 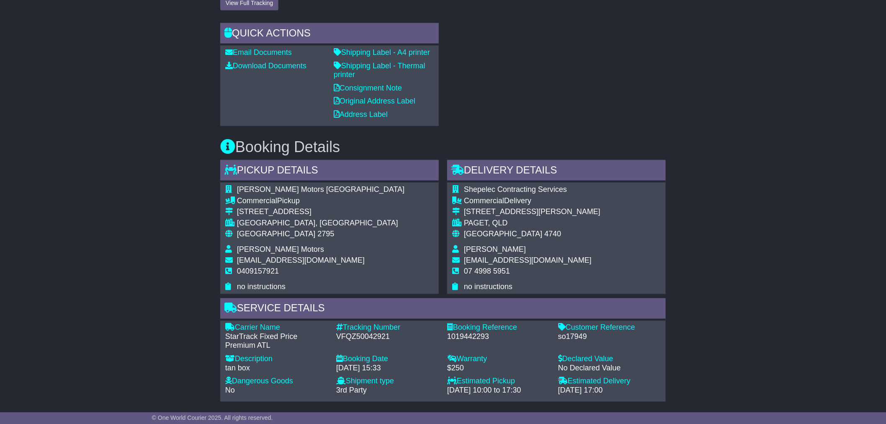 What do you see at coordinates (443, 147) in the screenshot?
I see `h3: Booking Details` at bounding box center [443, 147].